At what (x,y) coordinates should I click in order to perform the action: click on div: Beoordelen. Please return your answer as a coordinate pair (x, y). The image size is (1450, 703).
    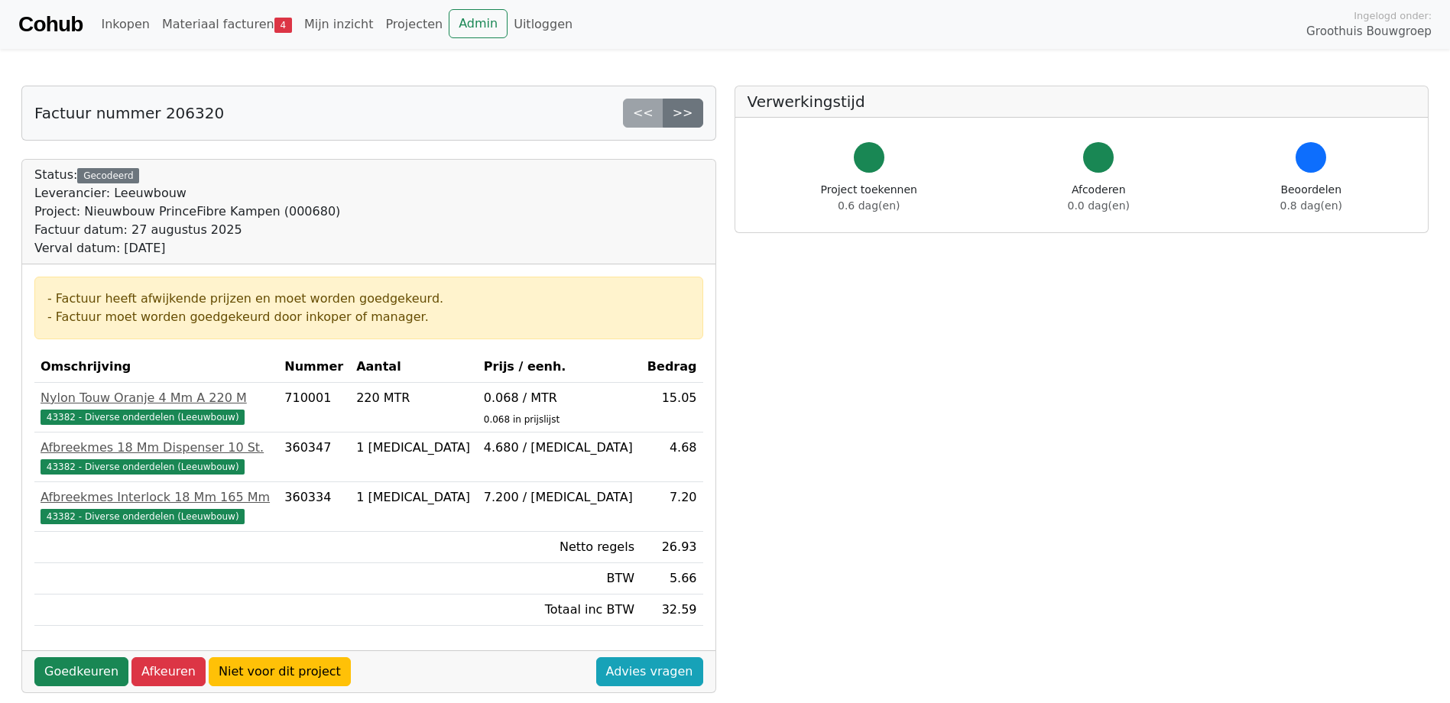
    Looking at the image, I should click on (1311, 198).